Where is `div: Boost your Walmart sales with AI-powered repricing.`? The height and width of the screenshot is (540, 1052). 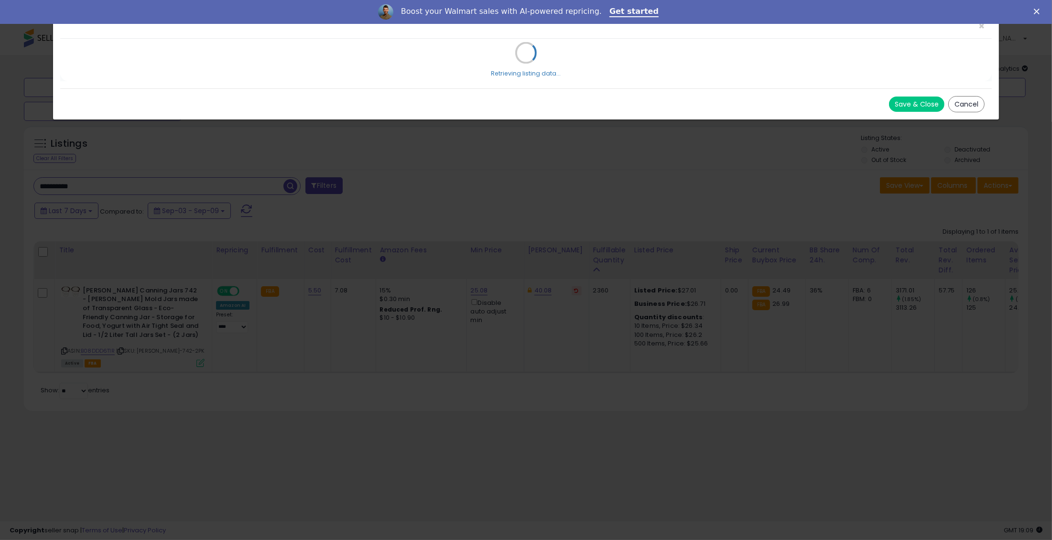
div: Boost your Walmart sales with AI-powered repricing. is located at coordinates (502, 11).